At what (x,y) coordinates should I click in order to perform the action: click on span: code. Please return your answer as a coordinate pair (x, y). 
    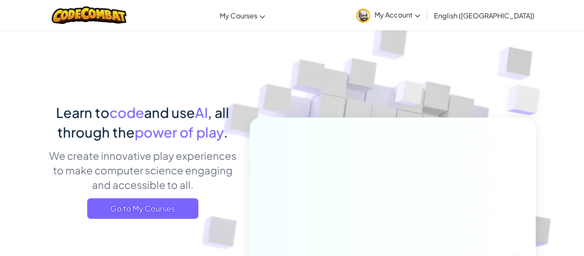
    Looking at the image, I should click on (127, 112).